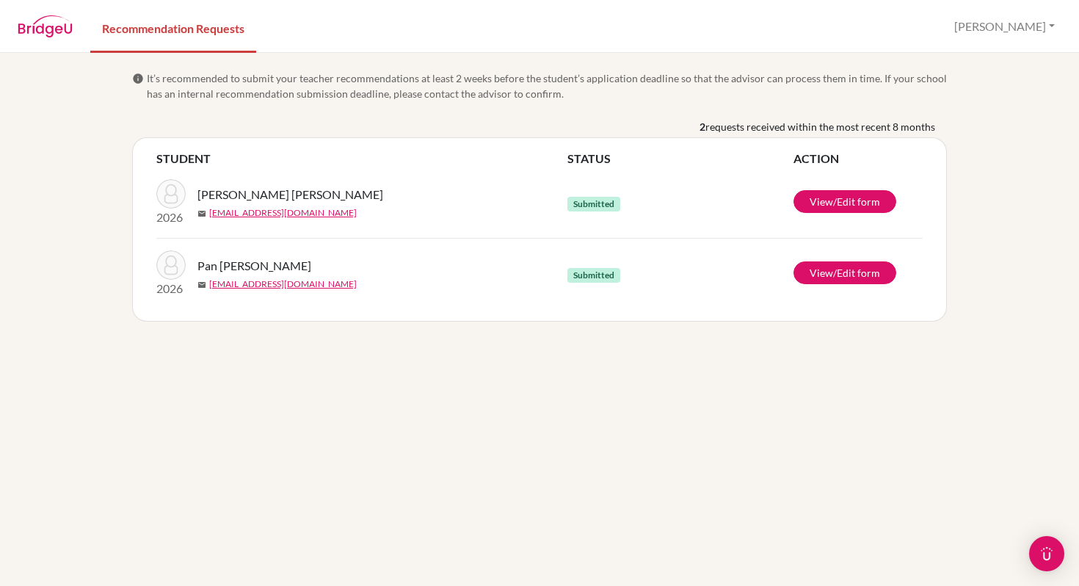 Image resolution: width=1079 pixels, height=586 pixels. I want to click on b: 2, so click(702, 126).